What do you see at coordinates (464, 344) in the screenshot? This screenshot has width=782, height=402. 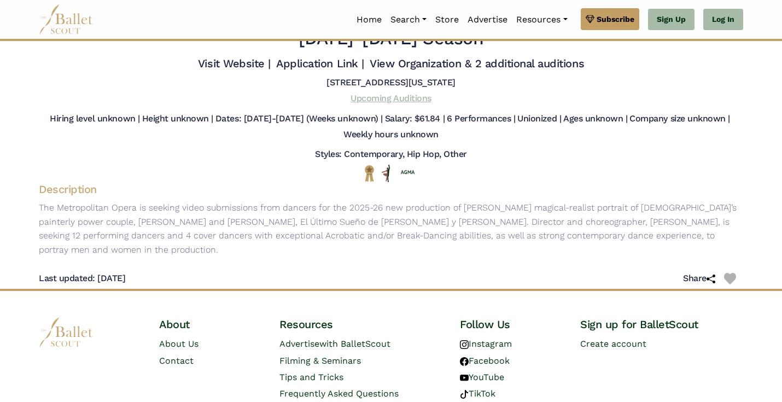 I see `img: instagram logo` at bounding box center [464, 344].